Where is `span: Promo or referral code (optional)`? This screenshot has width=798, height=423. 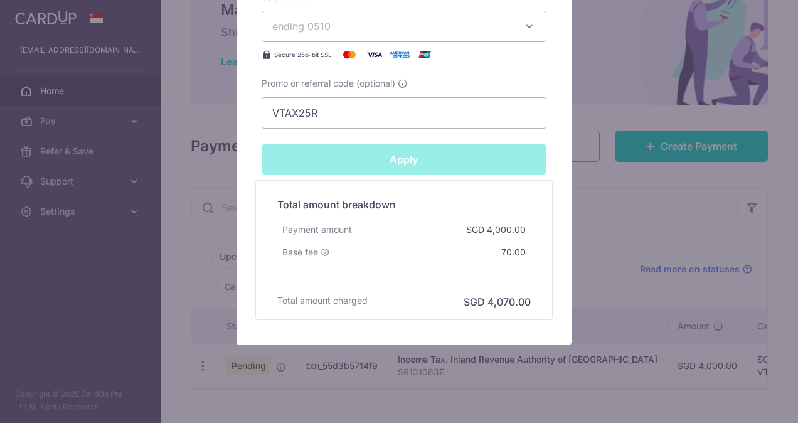 span: Promo or referral code (optional) is located at coordinates (328, 83).